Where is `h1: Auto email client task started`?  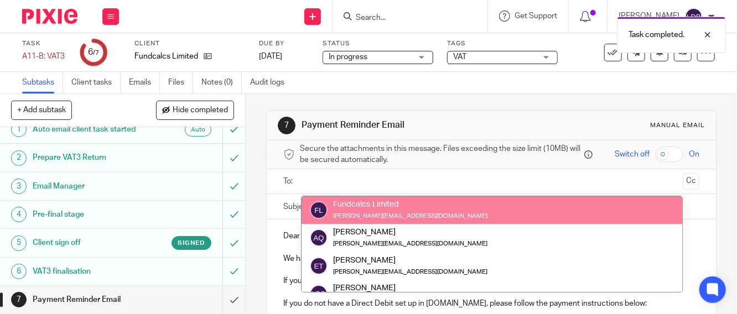
h1: Auto email client task started is located at coordinates (92, 129).